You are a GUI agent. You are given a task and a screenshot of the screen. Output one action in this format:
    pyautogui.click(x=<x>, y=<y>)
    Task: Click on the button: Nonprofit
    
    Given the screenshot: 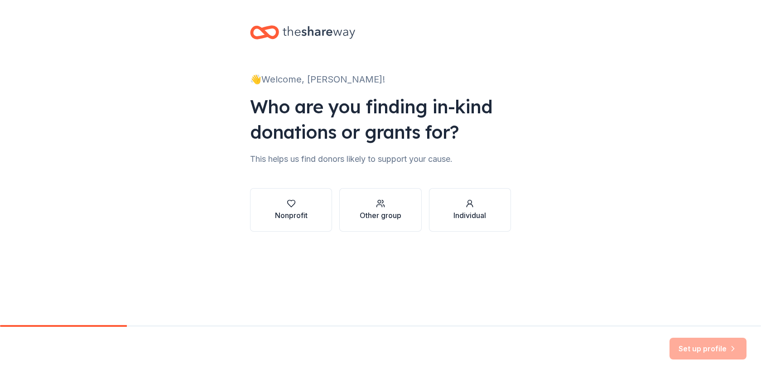 What is the action you would take?
    pyautogui.click(x=291, y=210)
    